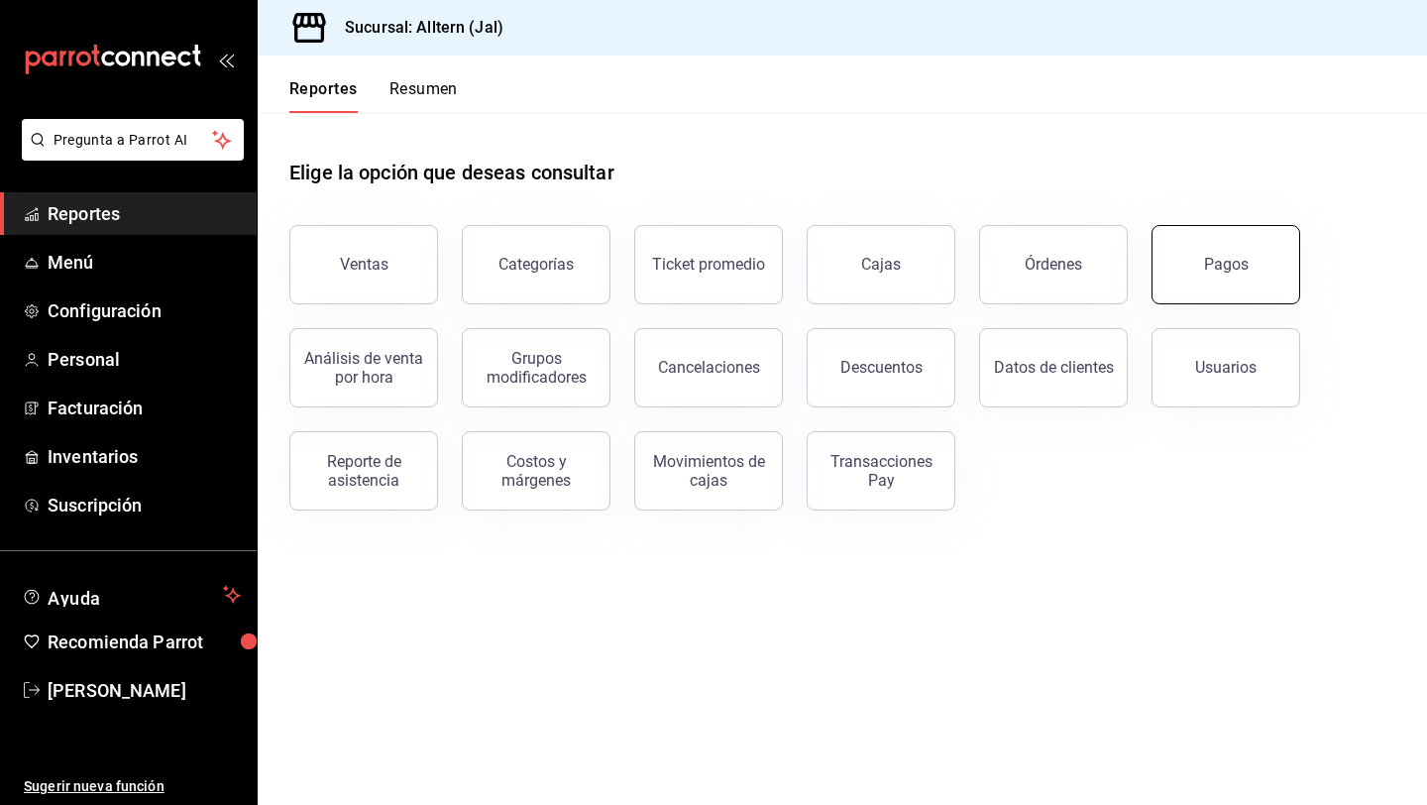 The height and width of the screenshot is (805, 1427). Describe the element at coordinates (536, 471) in the screenshot. I see `div: Costos y márgenes` at that location.